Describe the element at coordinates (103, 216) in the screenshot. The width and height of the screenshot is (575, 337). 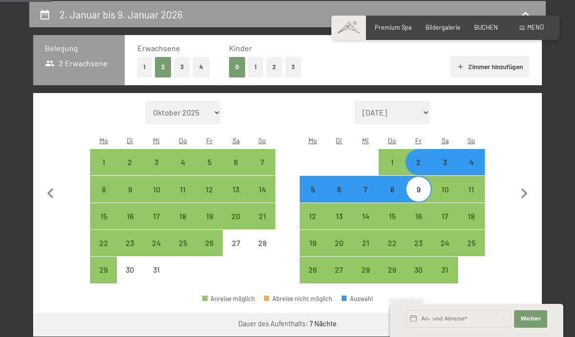
I see `div: Mon Dec 15 2025` at that location.